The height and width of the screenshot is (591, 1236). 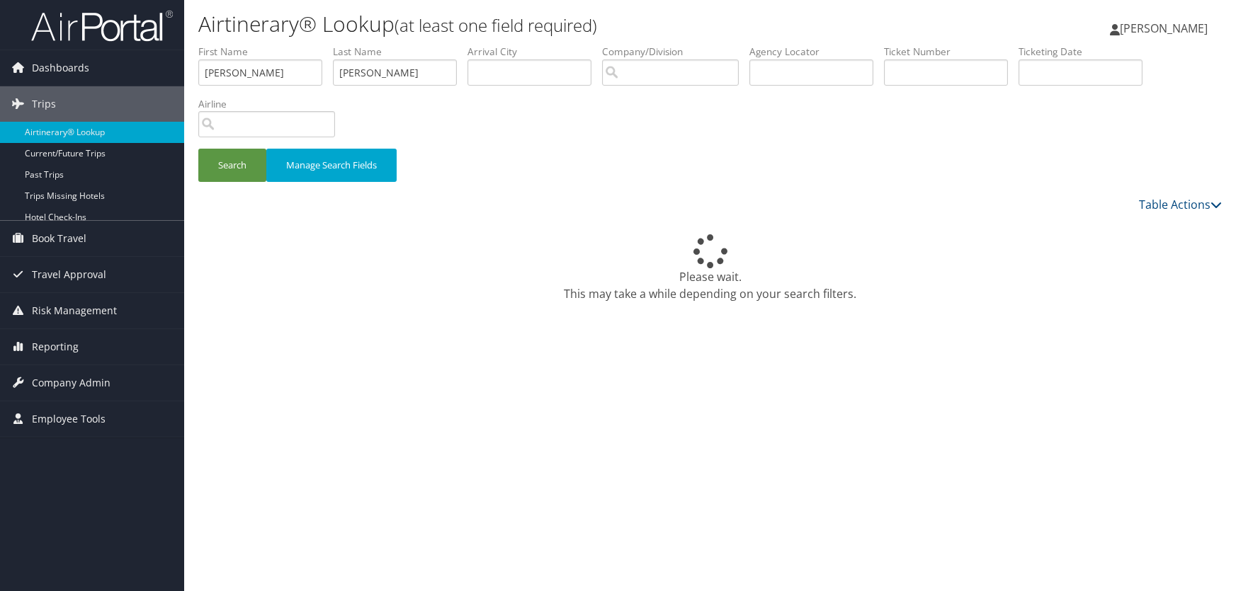 I want to click on label: Last Name, so click(x=400, y=52).